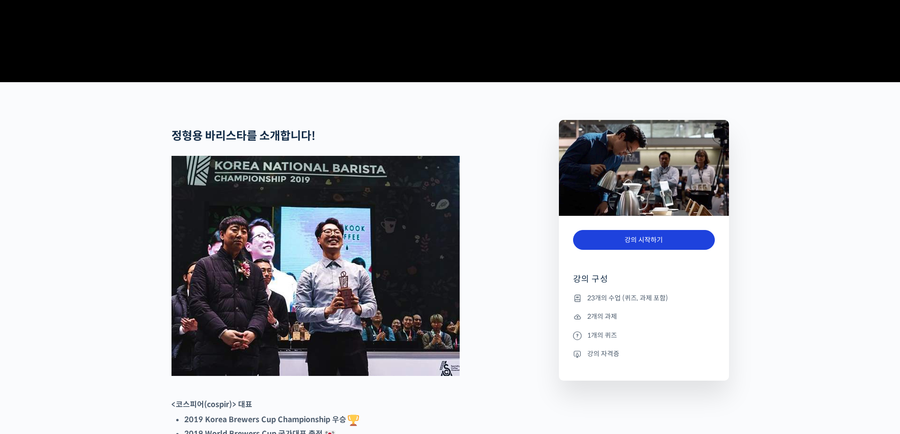  I want to click on a: 홈, so click(33, 312).